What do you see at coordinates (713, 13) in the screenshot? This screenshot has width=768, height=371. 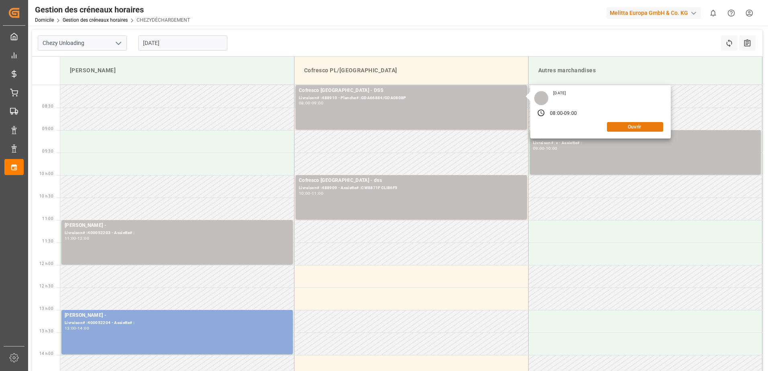 I see `button: Afficher 0 nouvelles notifications` at bounding box center [713, 13].